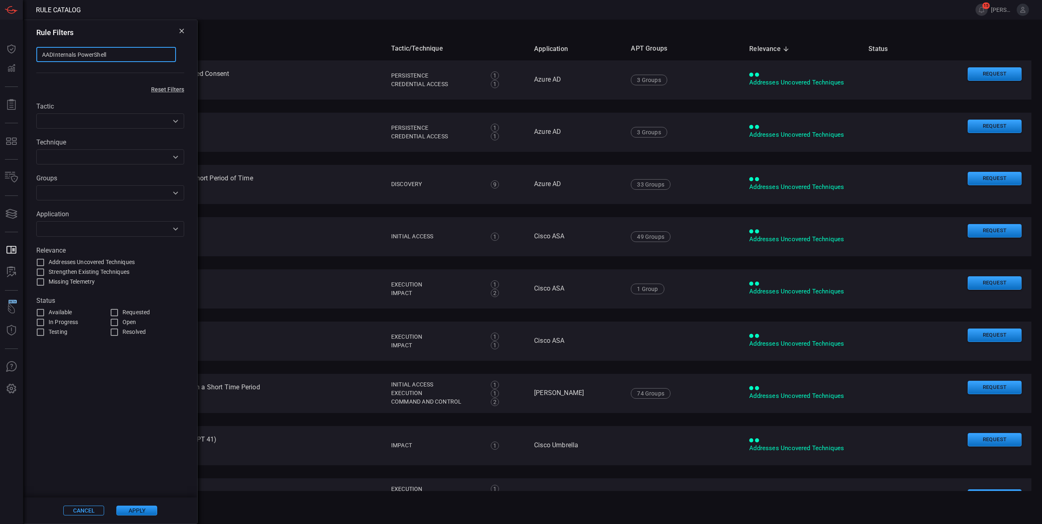 This screenshot has height=524, width=1042. I want to click on label: Relevance, so click(110, 250).